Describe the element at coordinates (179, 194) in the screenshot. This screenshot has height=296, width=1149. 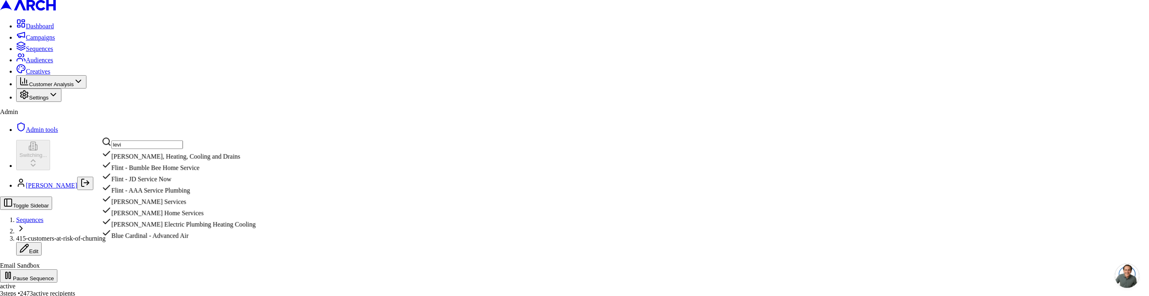
I see `div: Suggestions` at that location.